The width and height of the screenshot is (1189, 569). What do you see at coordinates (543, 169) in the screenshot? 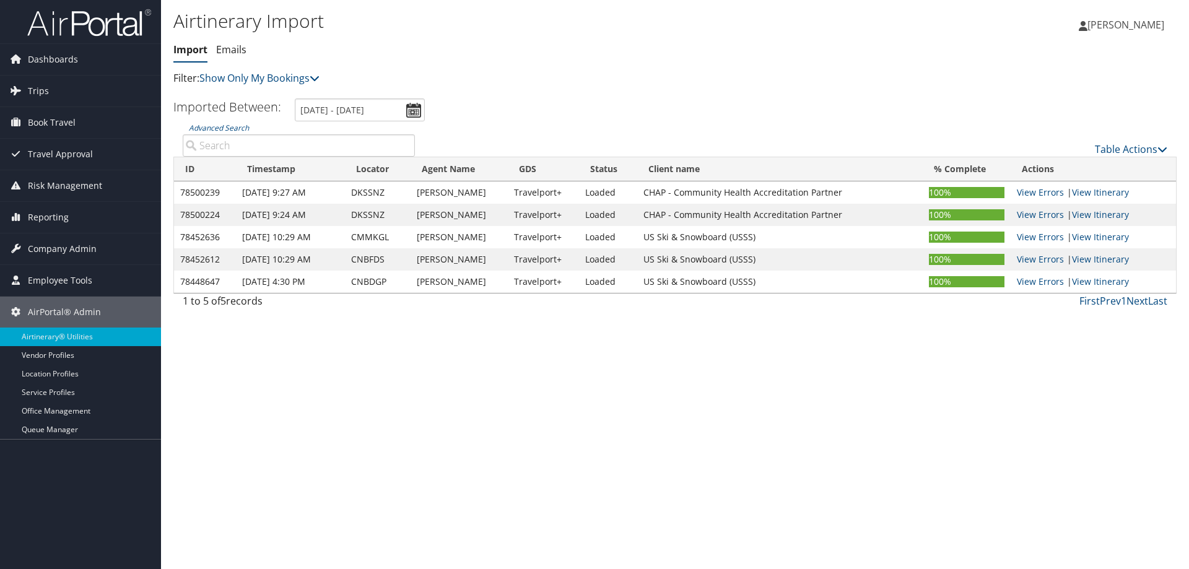
I see `th: GDS: activate to sort column ascending` at bounding box center [543, 169].